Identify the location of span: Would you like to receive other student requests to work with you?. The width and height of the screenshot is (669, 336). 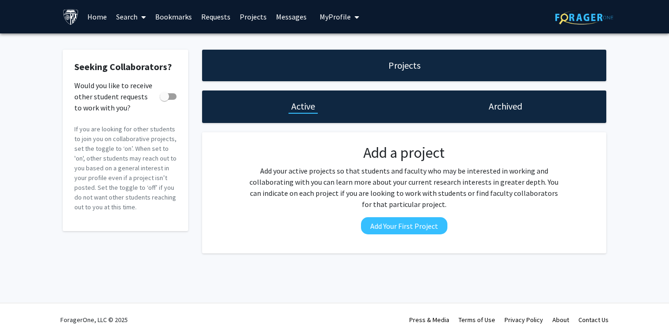
(115, 97).